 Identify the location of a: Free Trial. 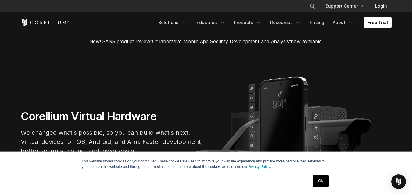
(377, 23).